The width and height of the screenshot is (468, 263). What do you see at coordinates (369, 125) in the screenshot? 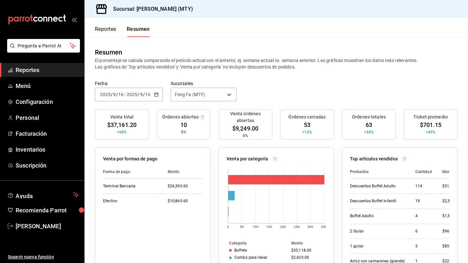
I see `span: 63` at bounding box center [369, 125].